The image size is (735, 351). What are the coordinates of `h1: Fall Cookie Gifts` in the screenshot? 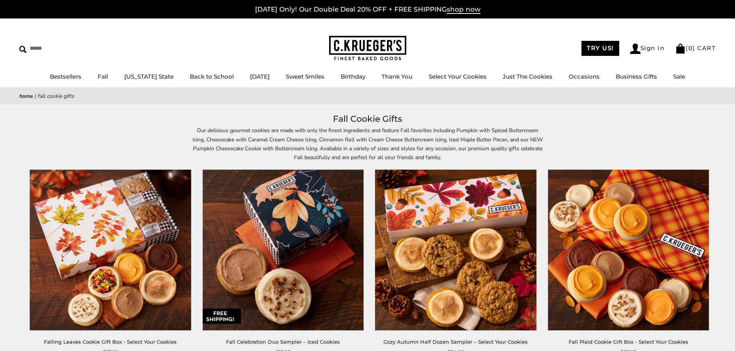 It's located at (367, 119).